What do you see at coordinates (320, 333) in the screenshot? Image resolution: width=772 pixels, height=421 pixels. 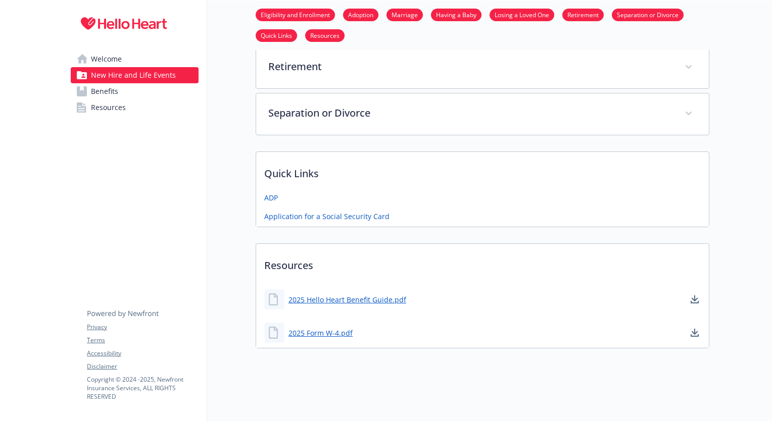 I see `a: 2025 Form W-4.pdf` at bounding box center [320, 333].